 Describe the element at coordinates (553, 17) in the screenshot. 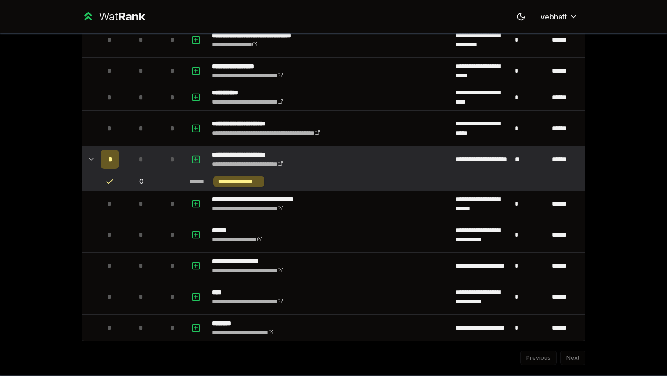

I see `span: vebhatt` at that location.